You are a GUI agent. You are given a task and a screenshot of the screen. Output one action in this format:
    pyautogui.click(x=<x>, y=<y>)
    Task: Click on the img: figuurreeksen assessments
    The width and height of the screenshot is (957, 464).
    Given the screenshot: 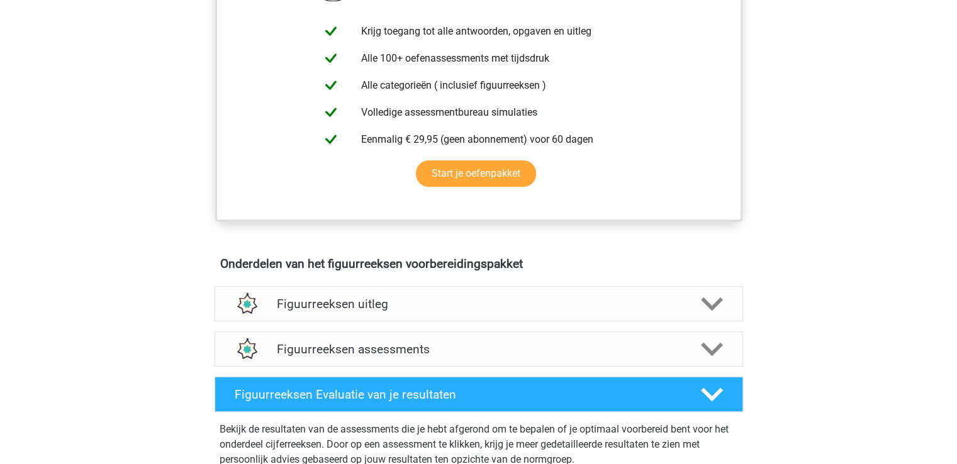 What is the action you would take?
    pyautogui.click(x=246, y=349)
    